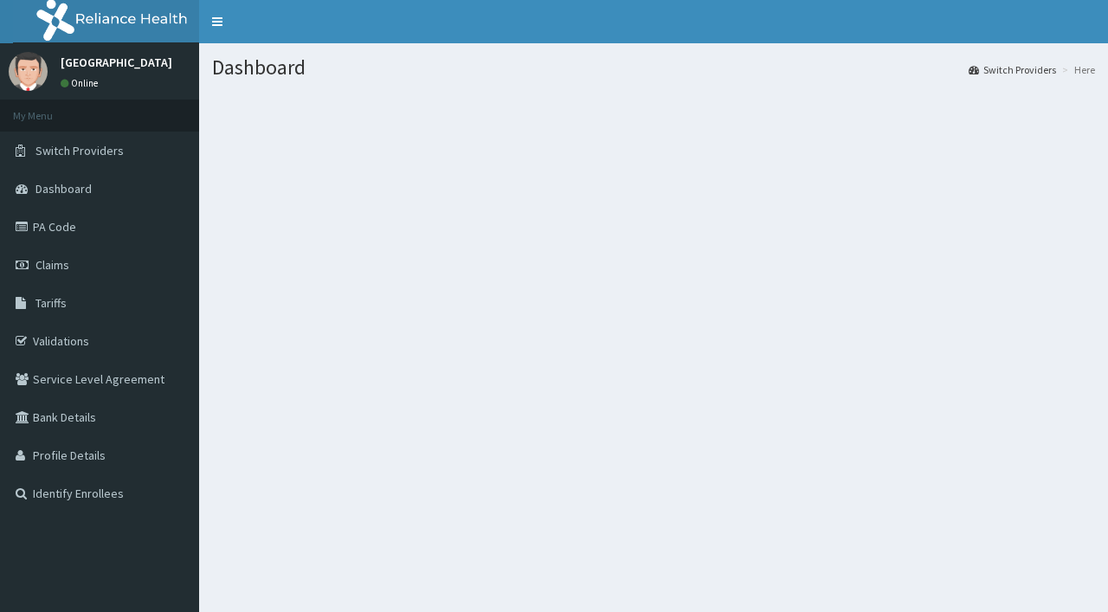 This screenshot has width=1108, height=612. I want to click on img: User Image, so click(28, 71).